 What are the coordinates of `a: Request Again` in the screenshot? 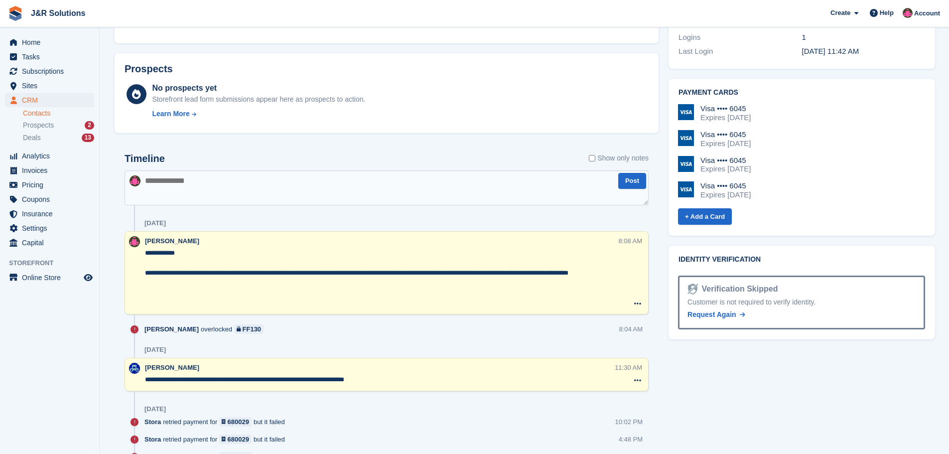 It's located at (716, 314).